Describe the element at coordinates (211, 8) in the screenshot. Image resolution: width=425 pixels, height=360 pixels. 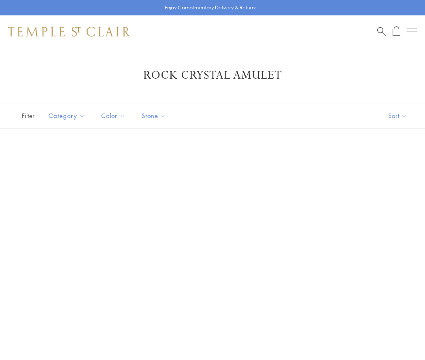
I see `p: Enjoy Complimentary Delivery & Returns` at that location.